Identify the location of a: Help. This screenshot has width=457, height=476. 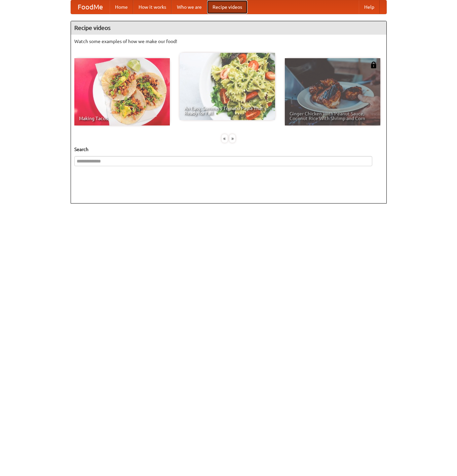
(370, 7).